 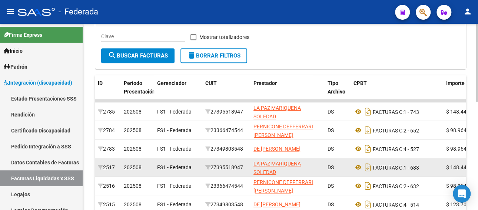 I want to click on span: Mostrar totalizadores, so click(x=224, y=37).